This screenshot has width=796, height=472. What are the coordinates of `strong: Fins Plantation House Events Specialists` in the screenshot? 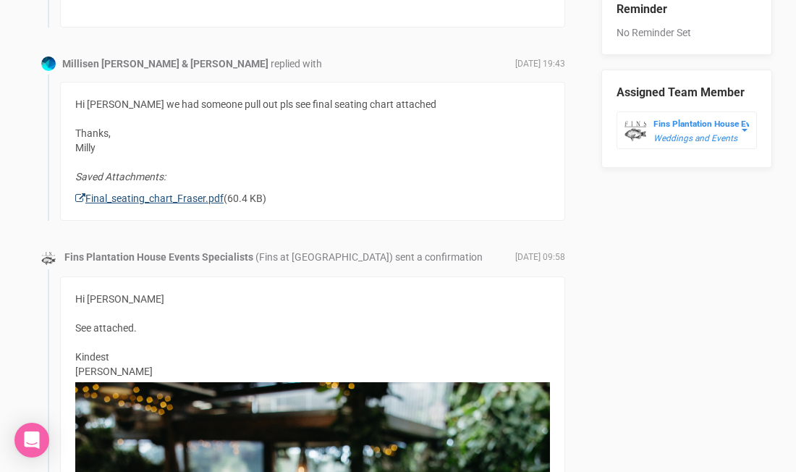 It's located at (159, 257).